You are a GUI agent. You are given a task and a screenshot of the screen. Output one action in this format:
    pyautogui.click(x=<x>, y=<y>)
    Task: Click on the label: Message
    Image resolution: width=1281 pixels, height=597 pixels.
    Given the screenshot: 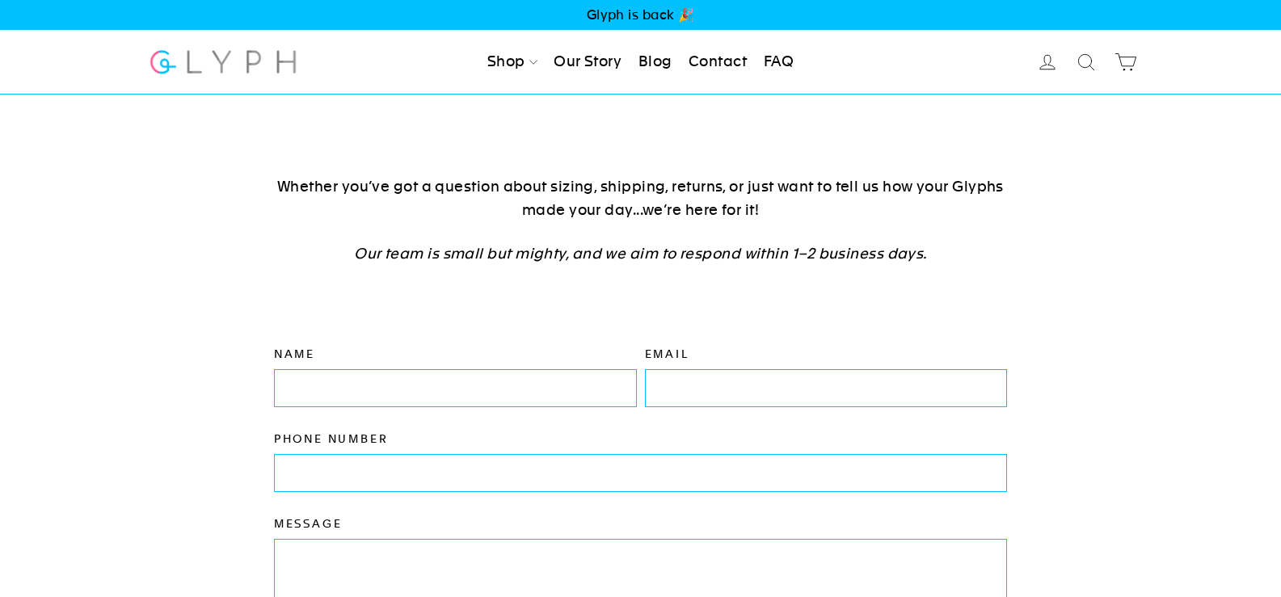 What is the action you would take?
    pyautogui.click(x=641, y=524)
    